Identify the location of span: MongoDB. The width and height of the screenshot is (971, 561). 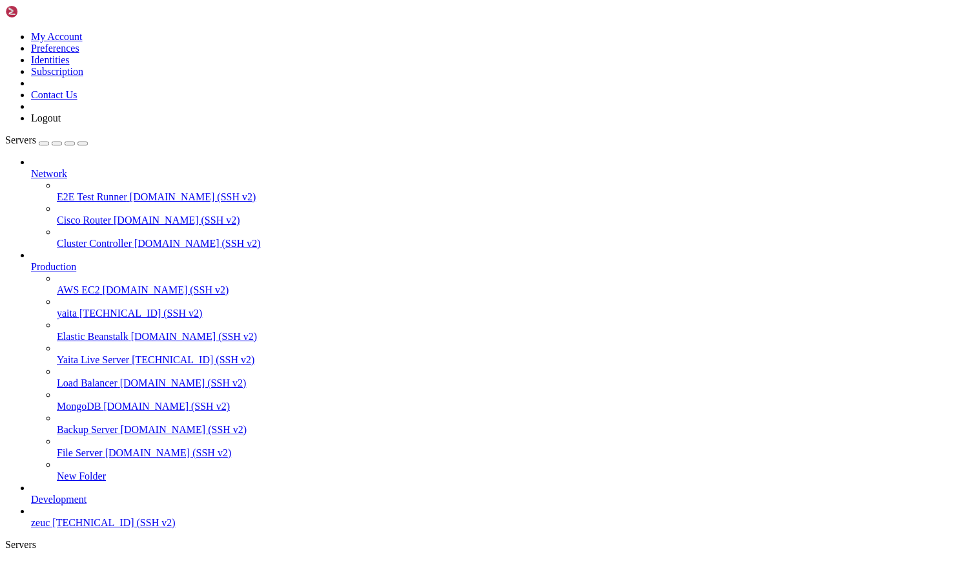
(79, 406).